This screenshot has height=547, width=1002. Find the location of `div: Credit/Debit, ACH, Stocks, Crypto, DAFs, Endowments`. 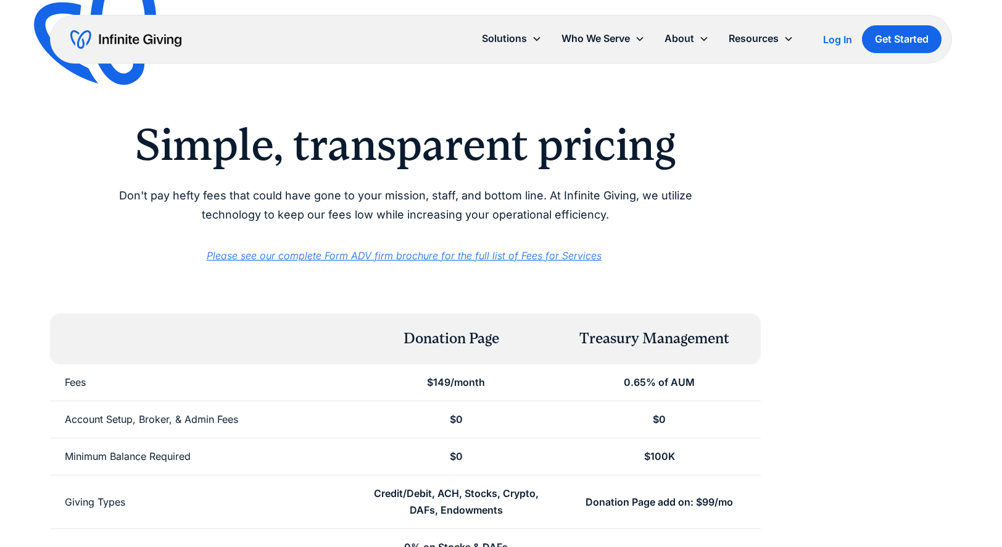

div: Credit/Debit, ACH, Stocks, Crypto, DAFs, Endowments is located at coordinates (456, 502).